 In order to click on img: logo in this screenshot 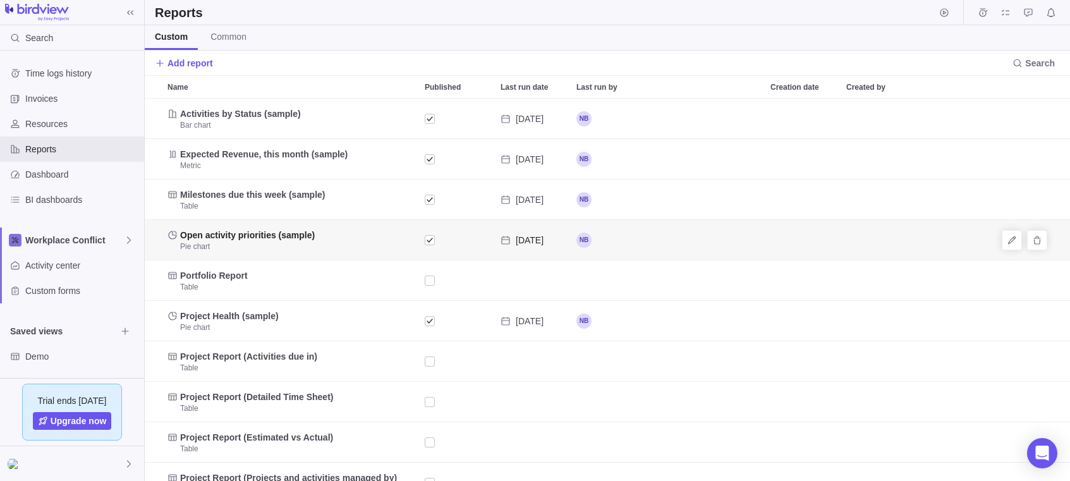, I will do `click(37, 13)`.